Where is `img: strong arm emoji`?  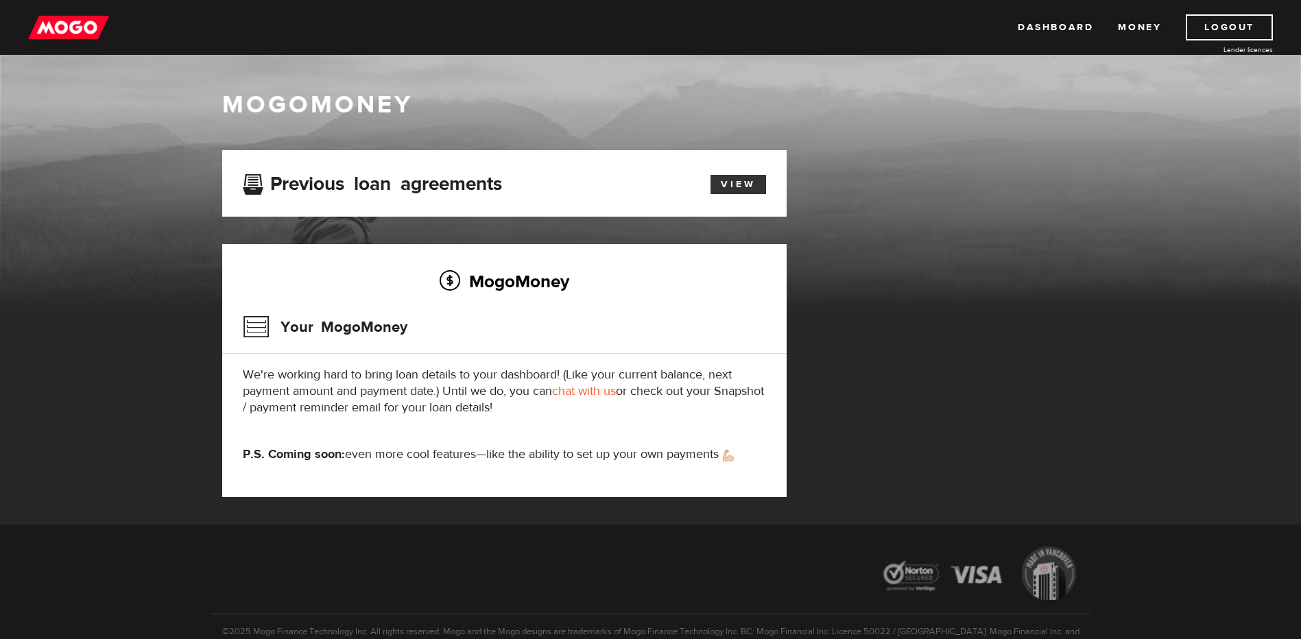 img: strong arm emoji is located at coordinates (728, 455).